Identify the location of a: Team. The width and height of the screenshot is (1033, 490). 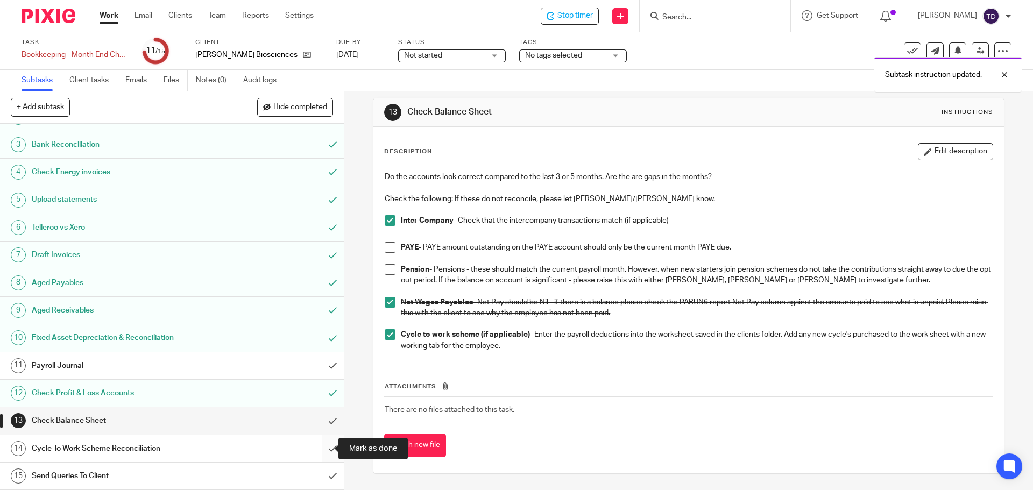
(217, 16).